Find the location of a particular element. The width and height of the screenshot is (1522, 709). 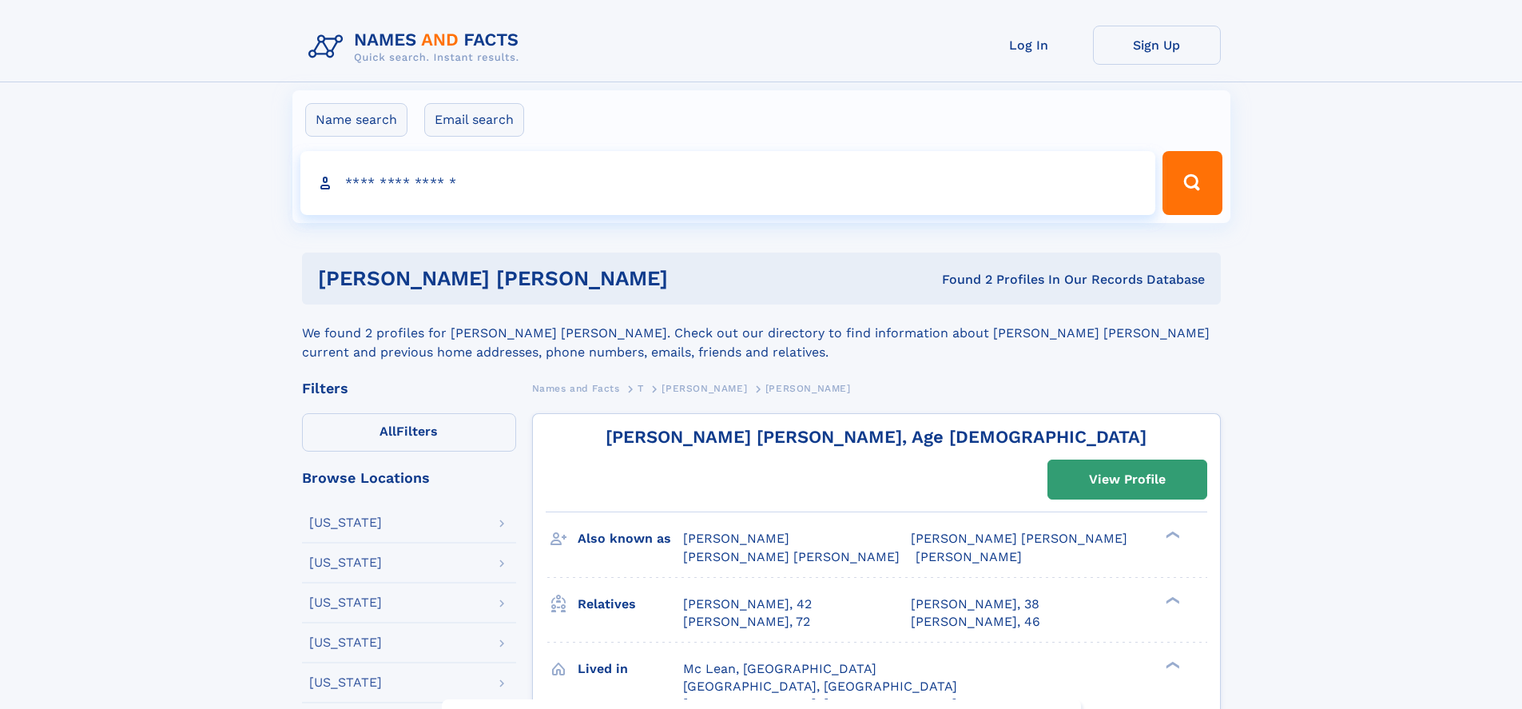

span: T is located at coordinates (641, 388).